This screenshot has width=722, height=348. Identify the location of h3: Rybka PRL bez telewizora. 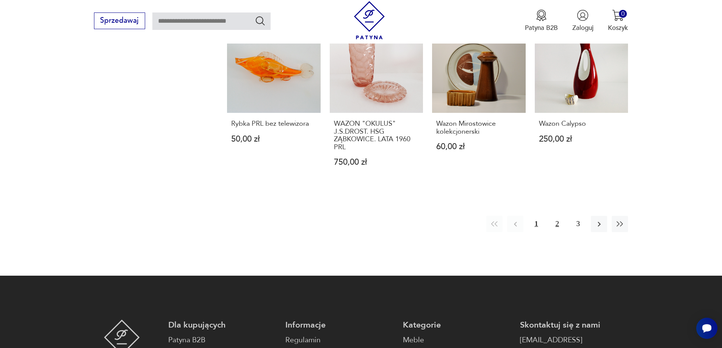
(273, 124).